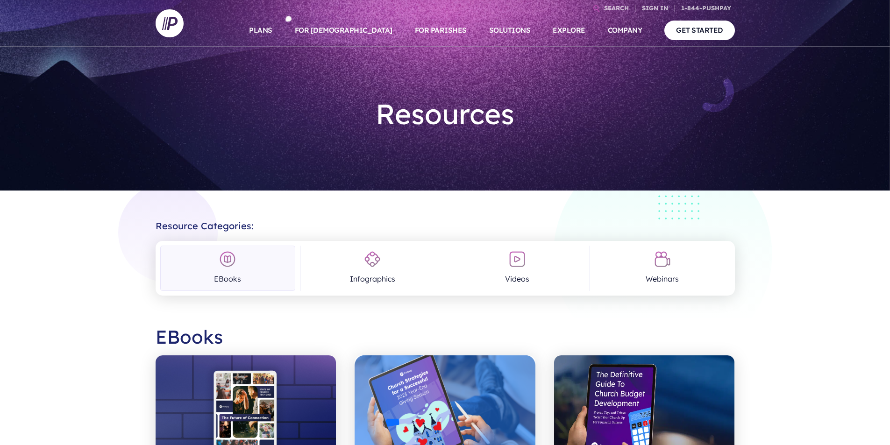  Describe the element at coordinates (372, 268) in the screenshot. I see `a: Infographics` at that location.